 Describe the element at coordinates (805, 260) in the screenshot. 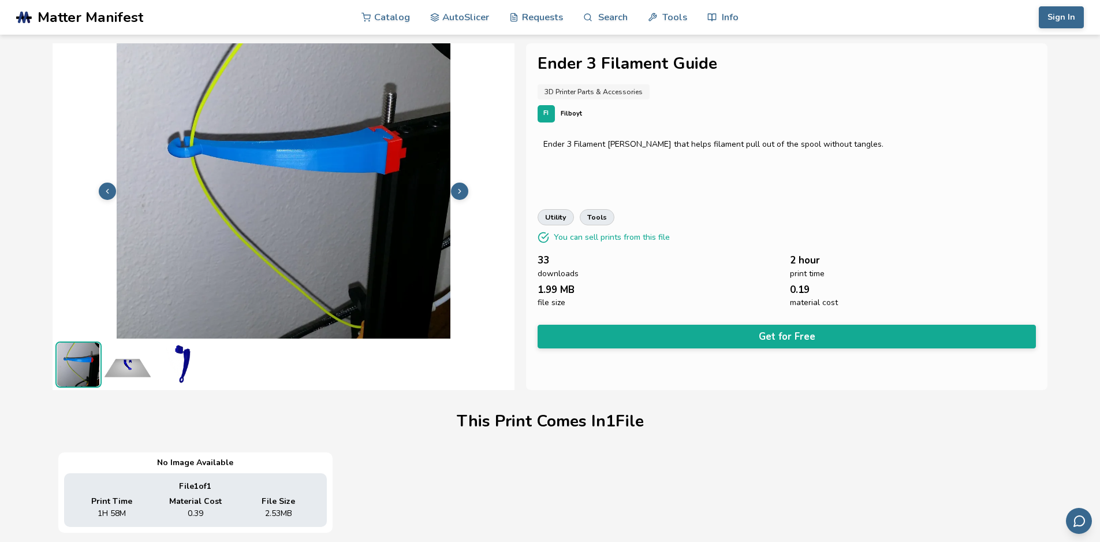

I see `span: 2 hour` at that location.